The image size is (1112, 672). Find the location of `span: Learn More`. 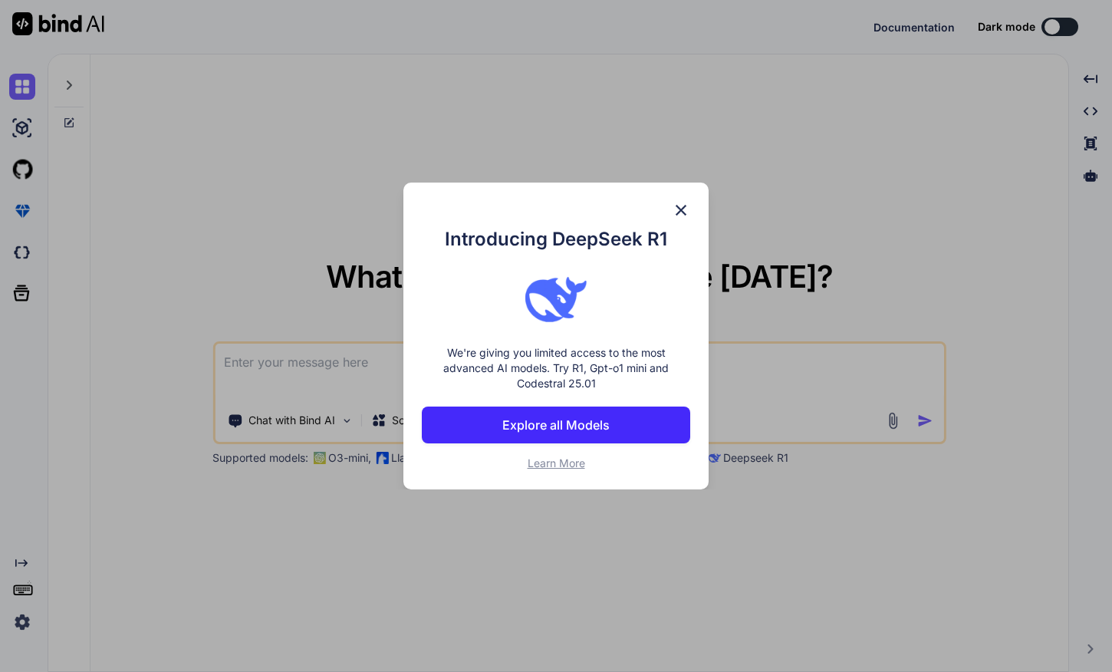

span: Learn More is located at coordinates (556, 462).